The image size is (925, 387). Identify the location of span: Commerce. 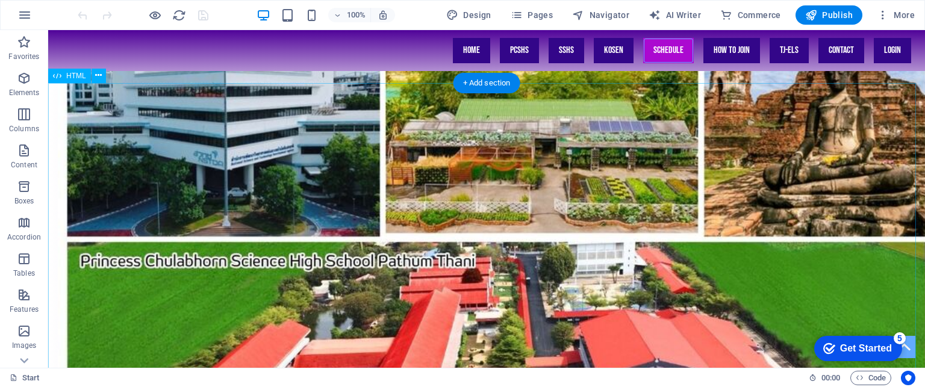
(751, 15).